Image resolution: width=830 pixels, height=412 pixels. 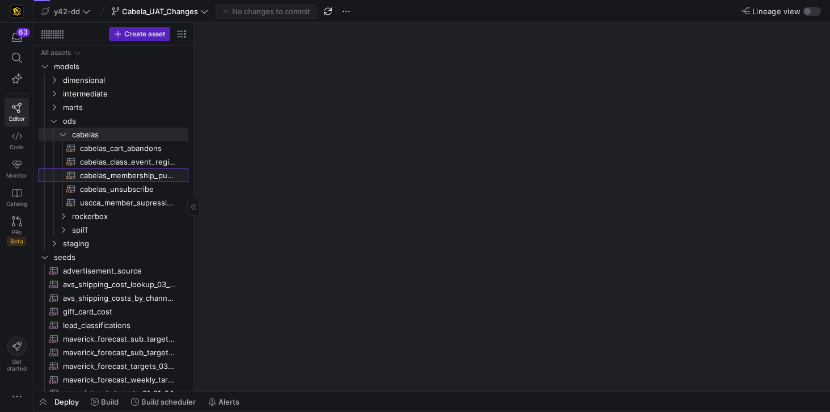 What do you see at coordinates (129, 134) in the screenshot?
I see `span: cabelas` at bounding box center [129, 134].